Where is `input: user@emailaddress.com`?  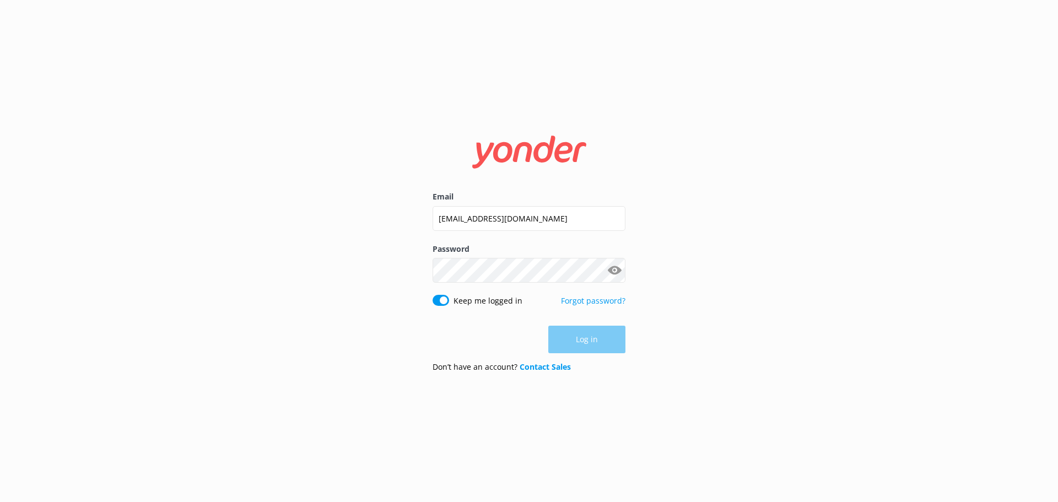
input: user@emailaddress.com is located at coordinates (529, 218).